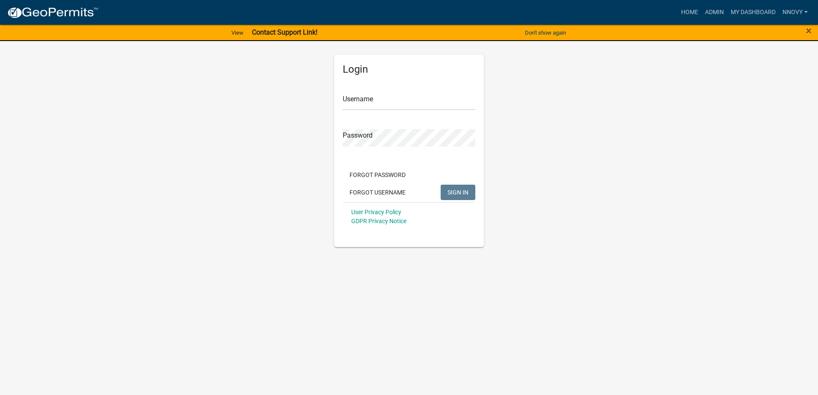  Describe the element at coordinates (376, 212) in the screenshot. I see `a: User Privacy Policy` at that location.